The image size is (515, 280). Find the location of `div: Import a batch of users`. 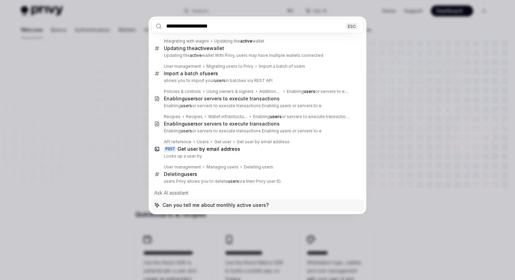

div: Import a batch of users is located at coordinates (282, 66).